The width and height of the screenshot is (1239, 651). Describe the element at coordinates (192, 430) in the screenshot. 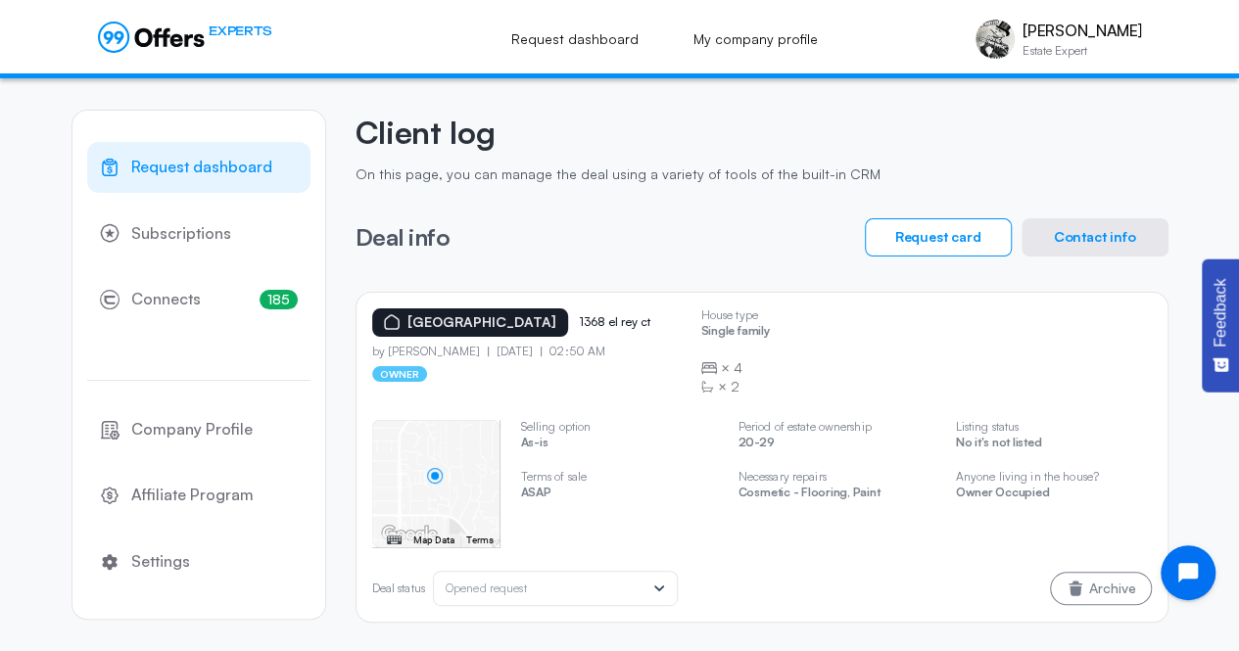

I see `span: Company Profile` at that location.